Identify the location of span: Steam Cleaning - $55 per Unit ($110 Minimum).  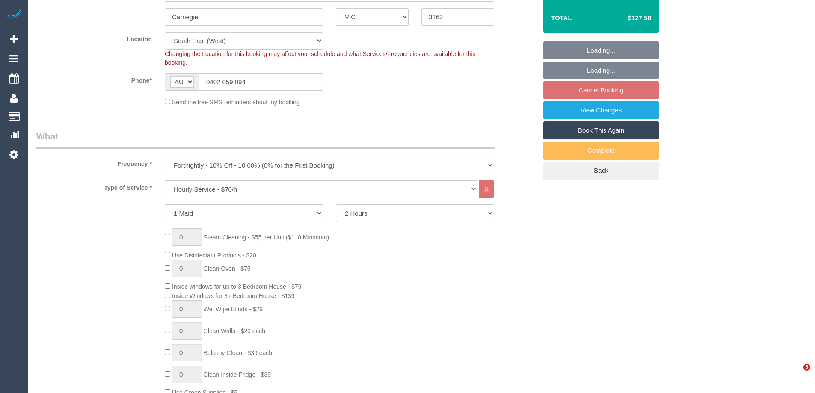
(266, 238).